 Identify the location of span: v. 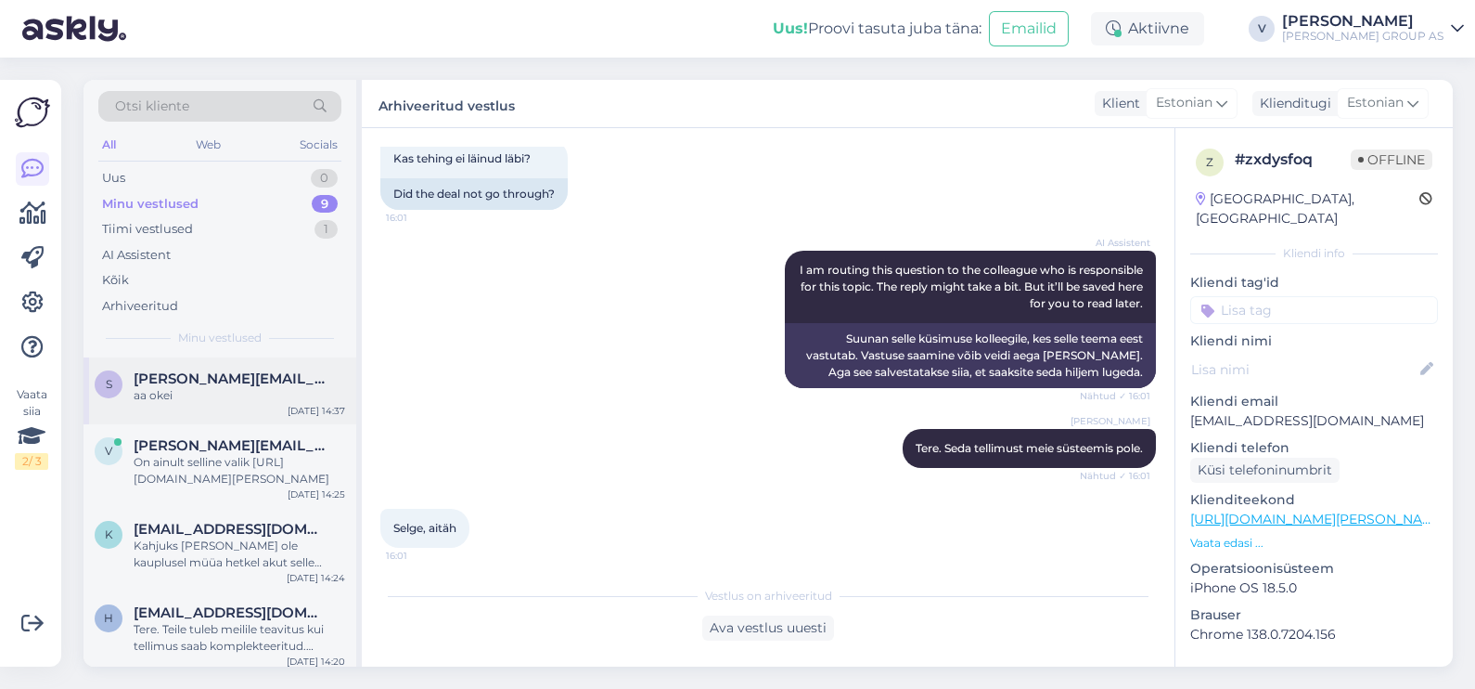
(109, 450).